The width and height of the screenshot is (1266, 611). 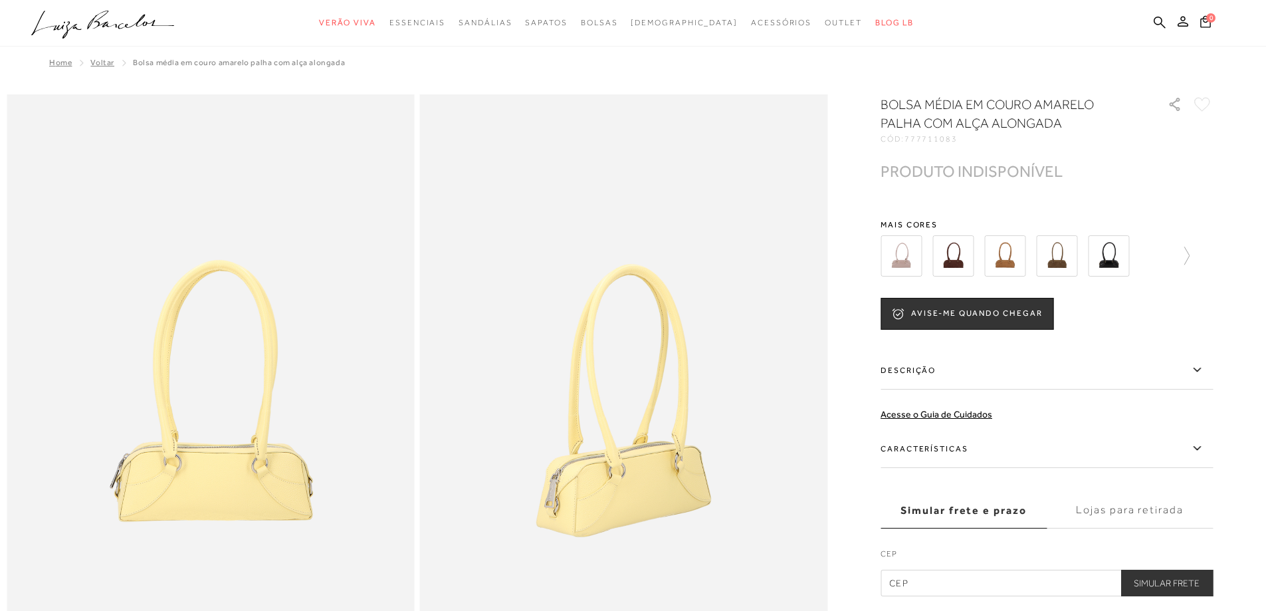 What do you see at coordinates (1047, 225) in the screenshot?
I see `span: Mais cores` at bounding box center [1047, 225].